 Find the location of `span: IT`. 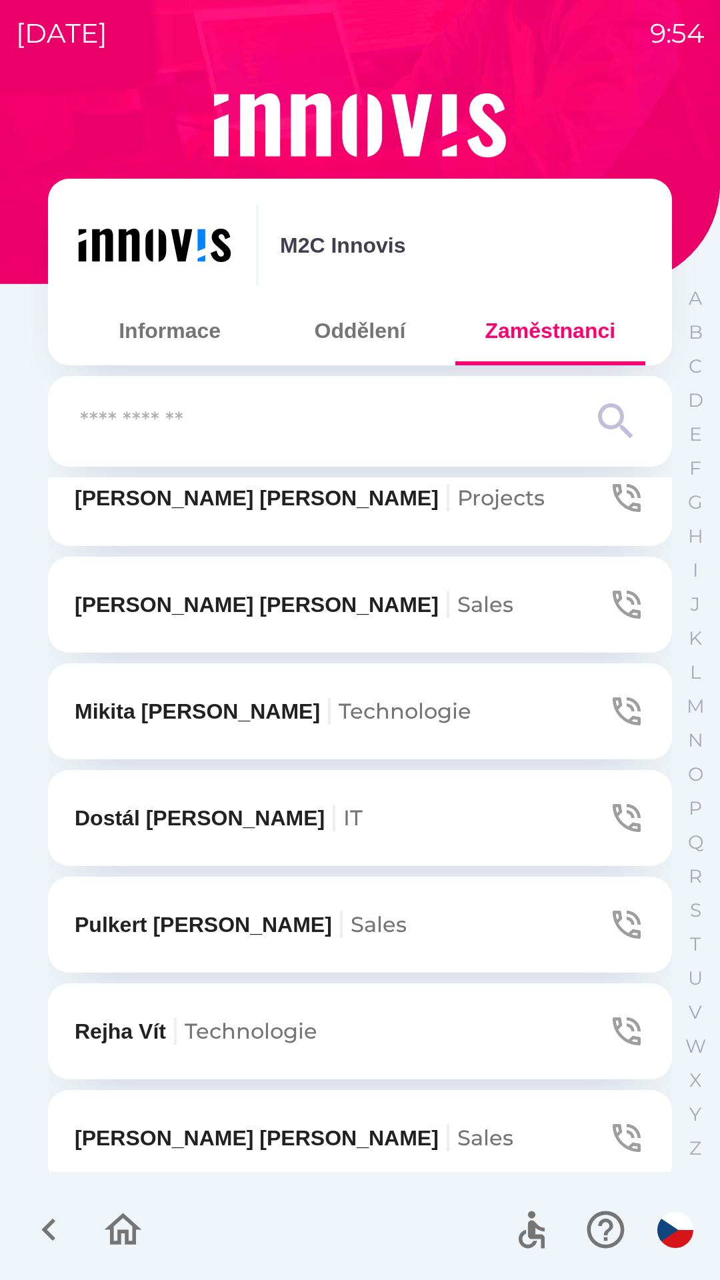

span: IT is located at coordinates (353, 817).